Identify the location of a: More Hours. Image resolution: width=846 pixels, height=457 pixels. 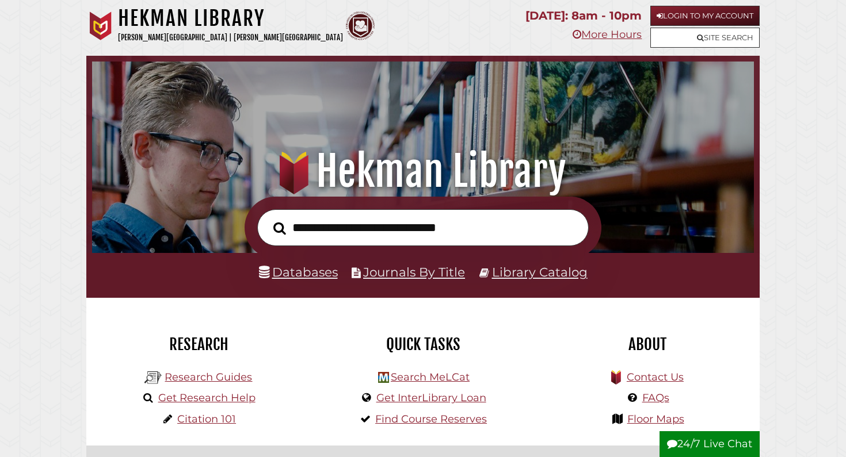
(607, 35).